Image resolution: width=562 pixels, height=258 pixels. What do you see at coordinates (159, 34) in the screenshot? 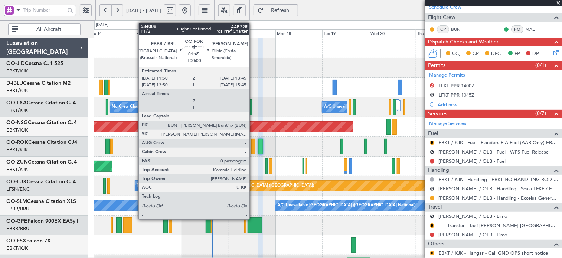
I see `div: Fri 15` at bounding box center [159, 34].